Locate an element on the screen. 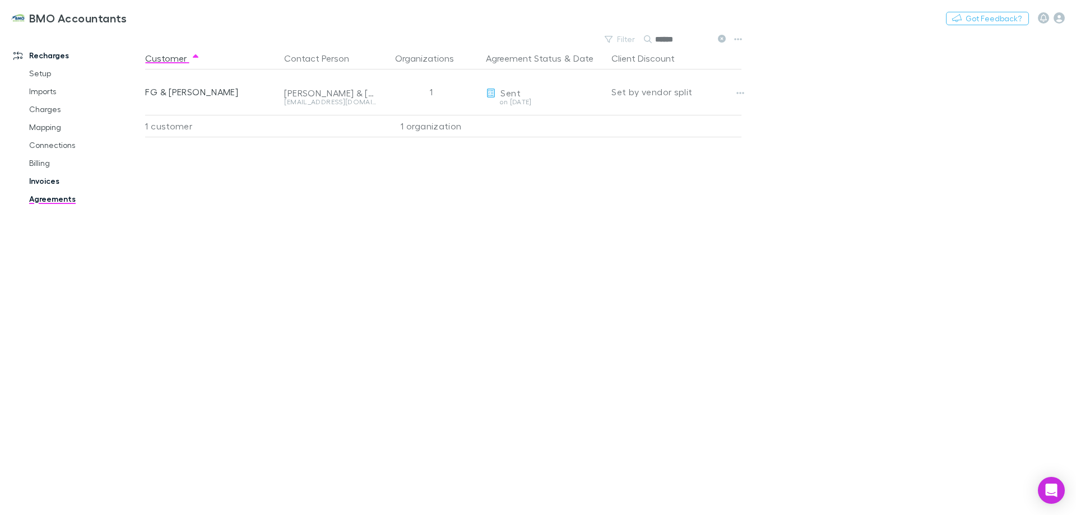 Image resolution: width=1076 pixels, height=515 pixels. button: Customer is located at coordinates (173, 58).